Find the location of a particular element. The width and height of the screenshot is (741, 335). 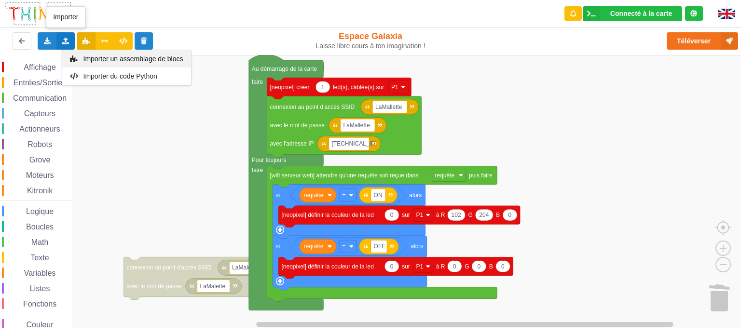

text: [wifi serveur web] attendre qu'une requête soit reçue dans is located at coordinates (344, 175).